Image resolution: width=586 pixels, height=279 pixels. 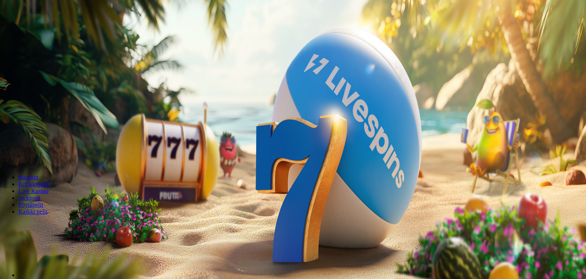 I want to click on a: Kaikki pelit, so click(x=33, y=212).